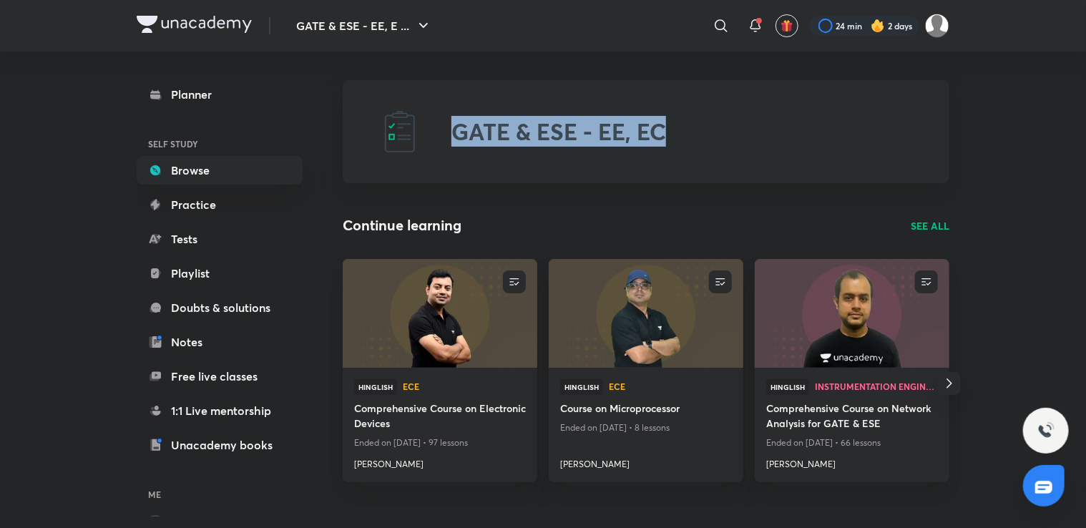 This screenshot has width=1086, height=528. What do you see at coordinates (220, 494) in the screenshot?
I see `h6: ME` at bounding box center [220, 494].